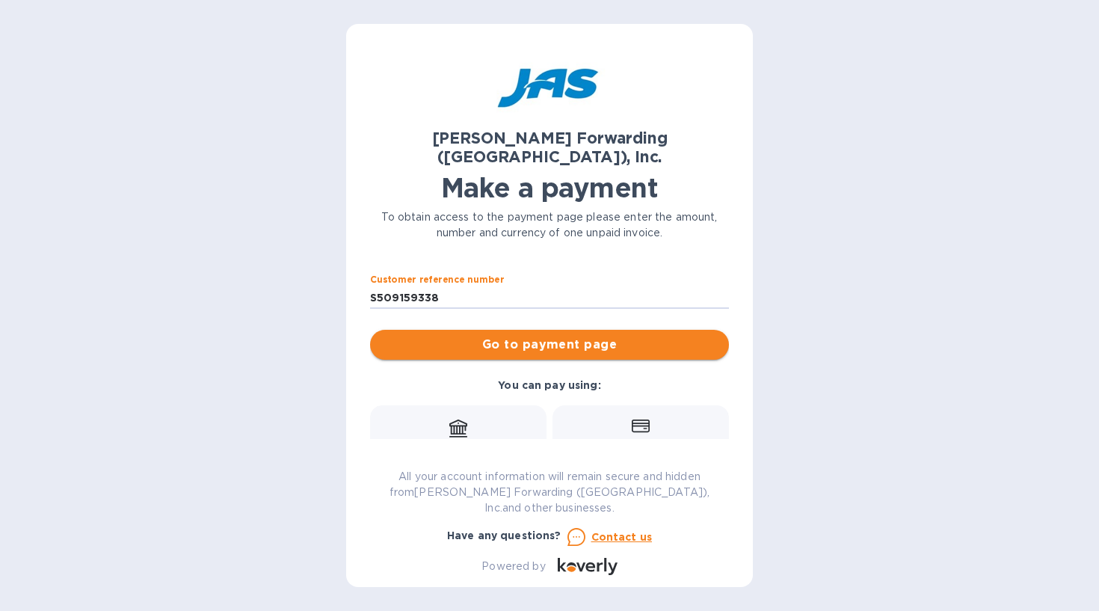  I want to click on button: Go to payment page, so click(550, 345).